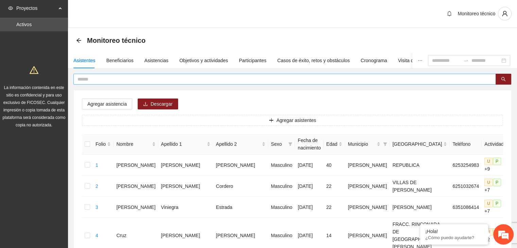  Describe the element at coordinates (204, 61) in the screenshot. I see `div: Objetivos y actividades` at that location.